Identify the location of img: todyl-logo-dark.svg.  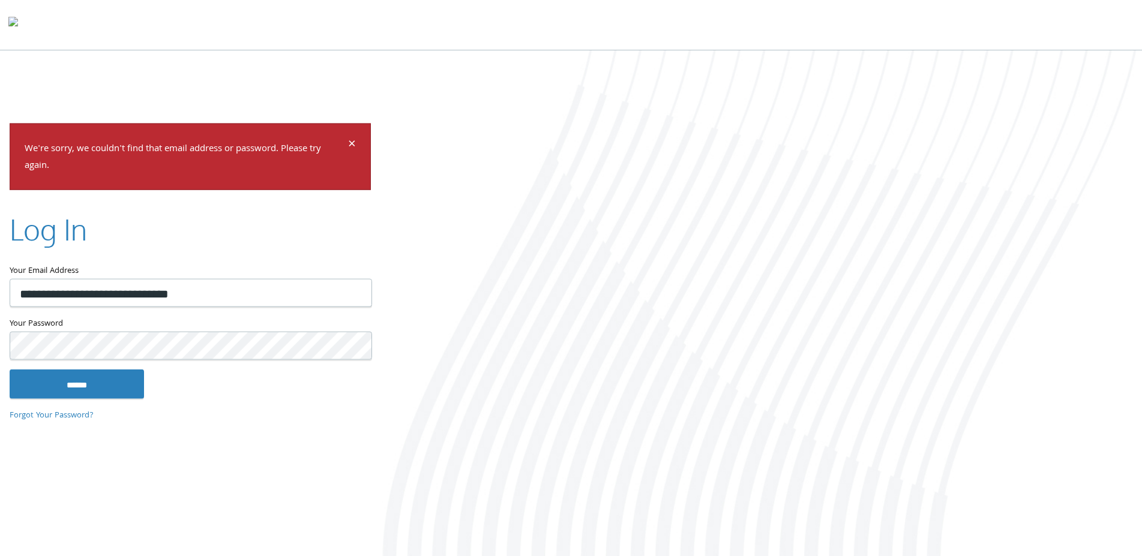
(13, 25).